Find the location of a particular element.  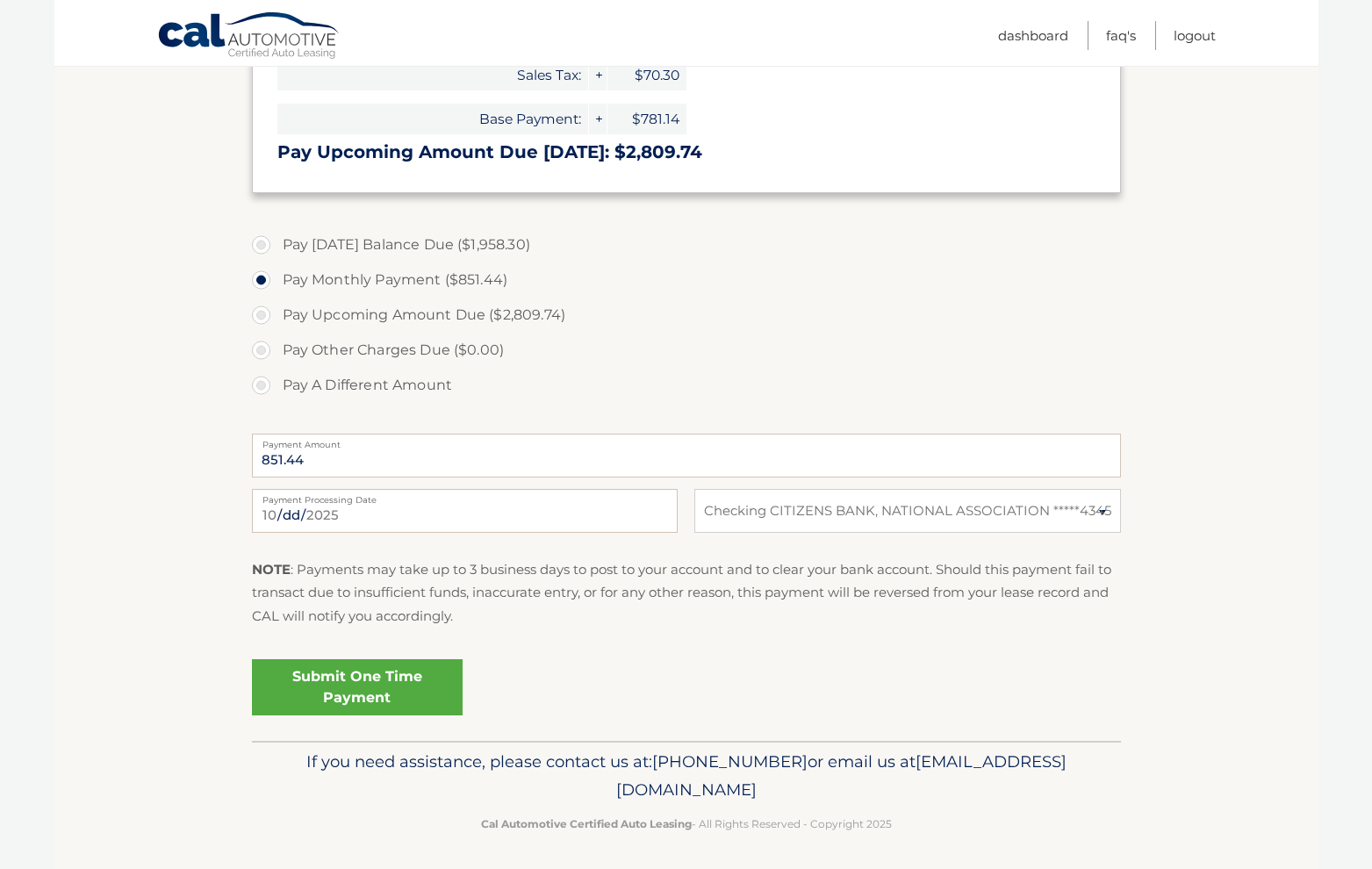

label: Pay Upcoming Amount Due ($2,809.74) is located at coordinates (686, 315).